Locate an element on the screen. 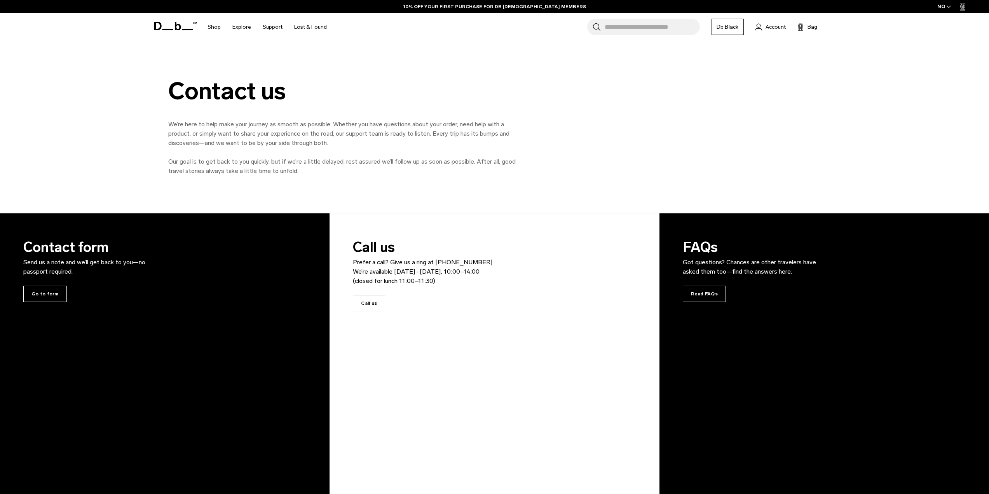 This screenshot has height=494, width=989. p: We’re here to help make your journey as smooth as possible. Whether you have questions about your... is located at coordinates (343, 134).